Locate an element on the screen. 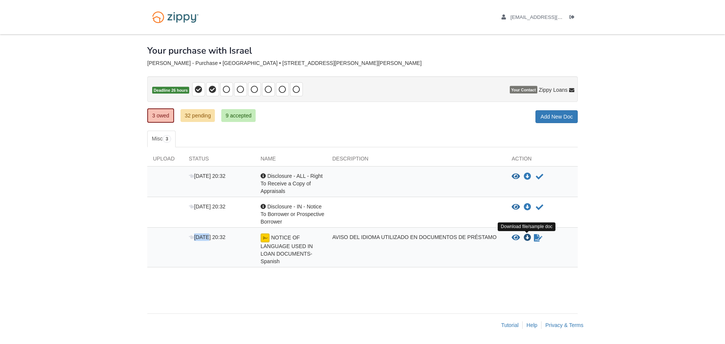 The image size is (725, 344). a: edit profile is located at coordinates (549, 18).